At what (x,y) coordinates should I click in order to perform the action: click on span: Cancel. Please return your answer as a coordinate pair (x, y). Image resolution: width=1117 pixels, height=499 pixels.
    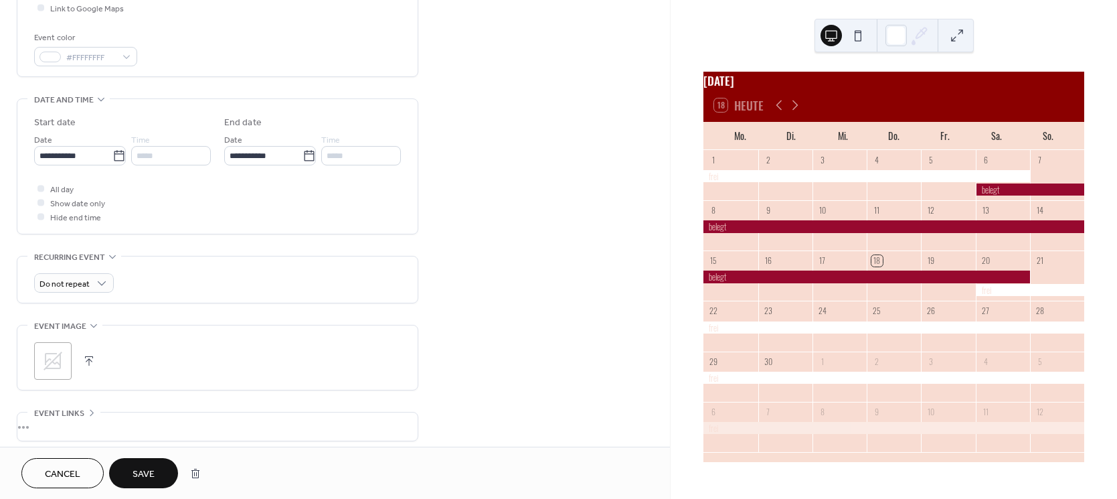
    Looking at the image, I should click on (62, 474).